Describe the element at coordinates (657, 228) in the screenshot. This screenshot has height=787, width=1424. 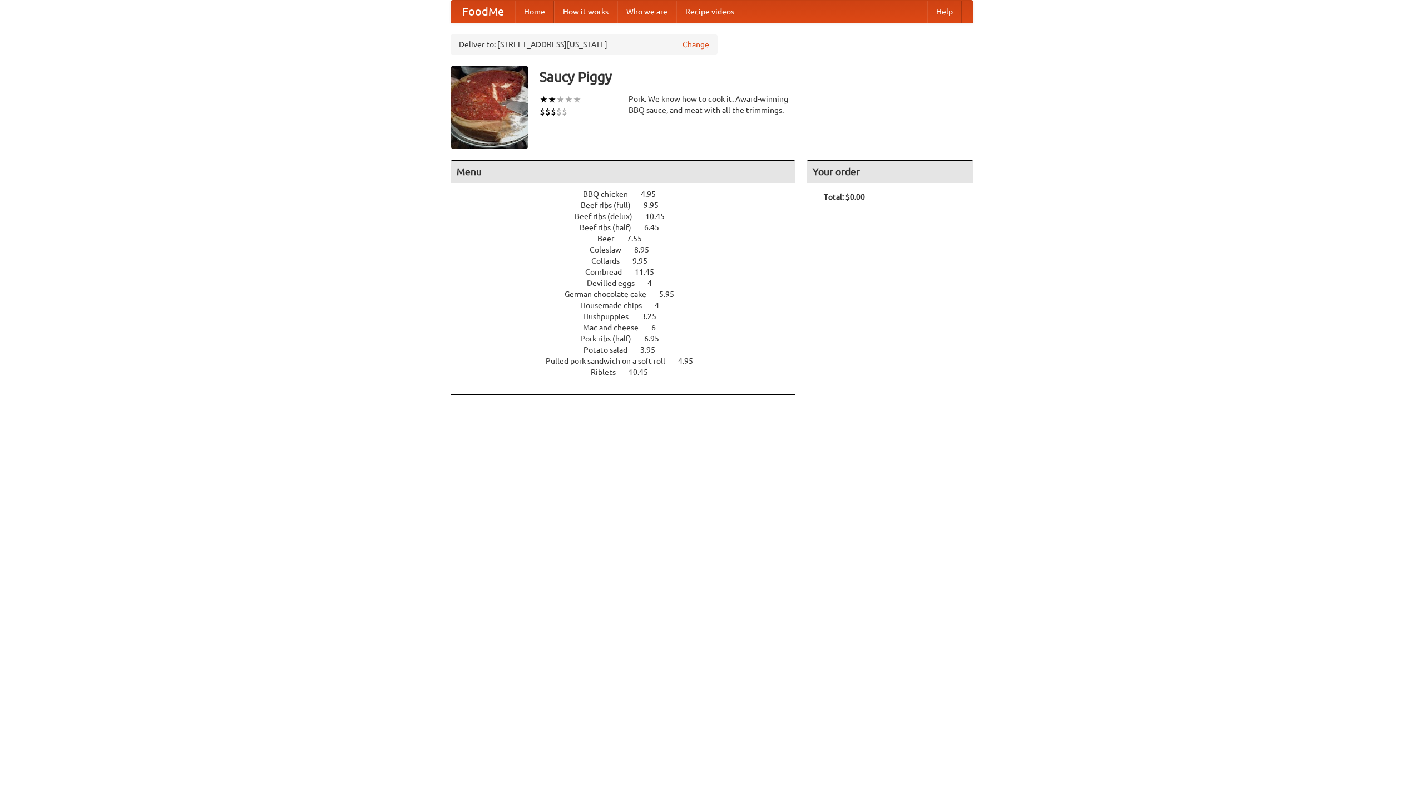
I see `span: 6.45` at that location.